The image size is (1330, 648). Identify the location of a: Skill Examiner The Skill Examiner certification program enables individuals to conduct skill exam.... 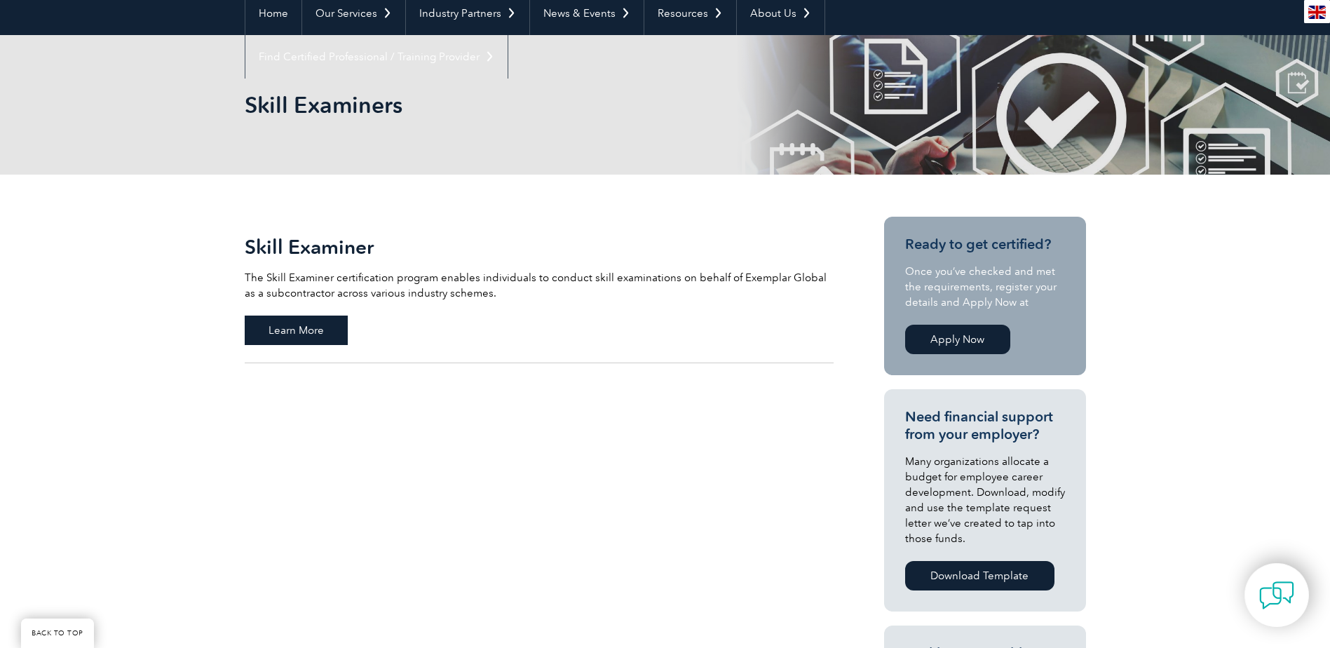
(539, 290).